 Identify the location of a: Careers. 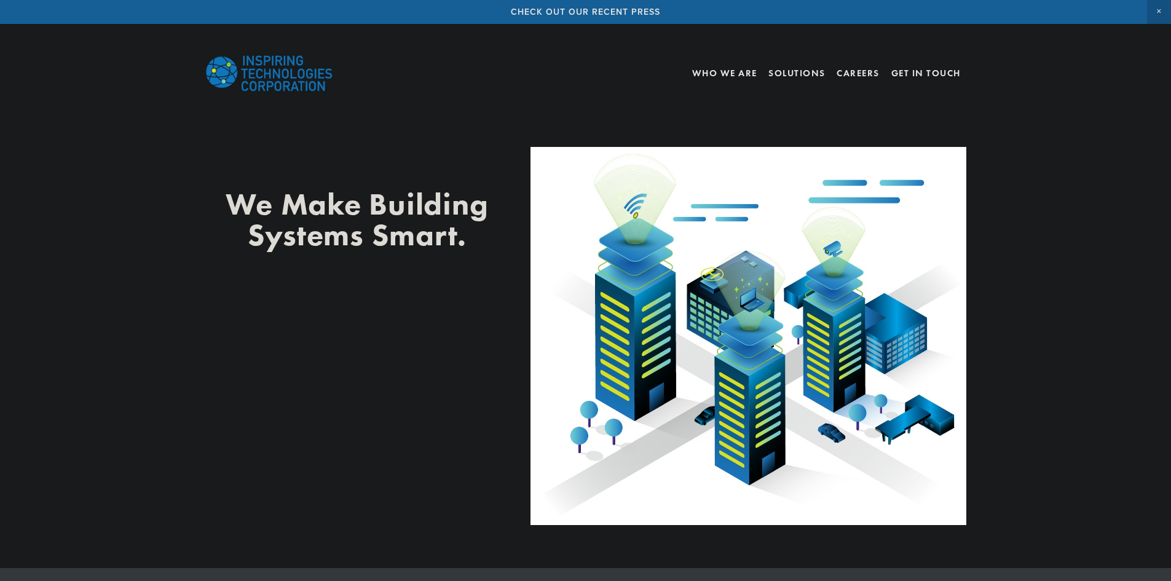
(858, 73).